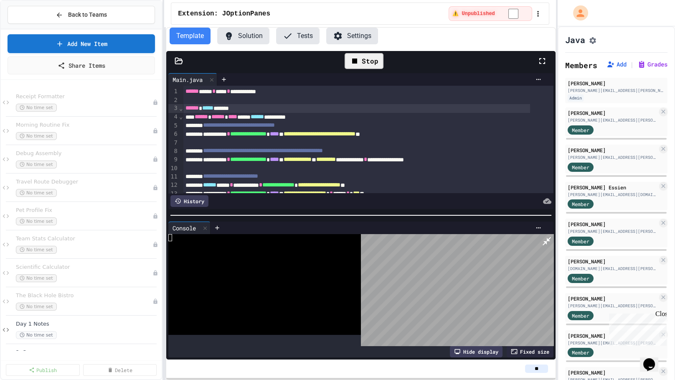 This screenshot has height=380, width=675. I want to click on span: Scientific Calculator, so click(84, 267).